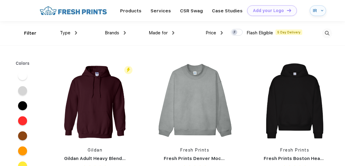  I want to click on div: Add your Logo, so click(269, 11).